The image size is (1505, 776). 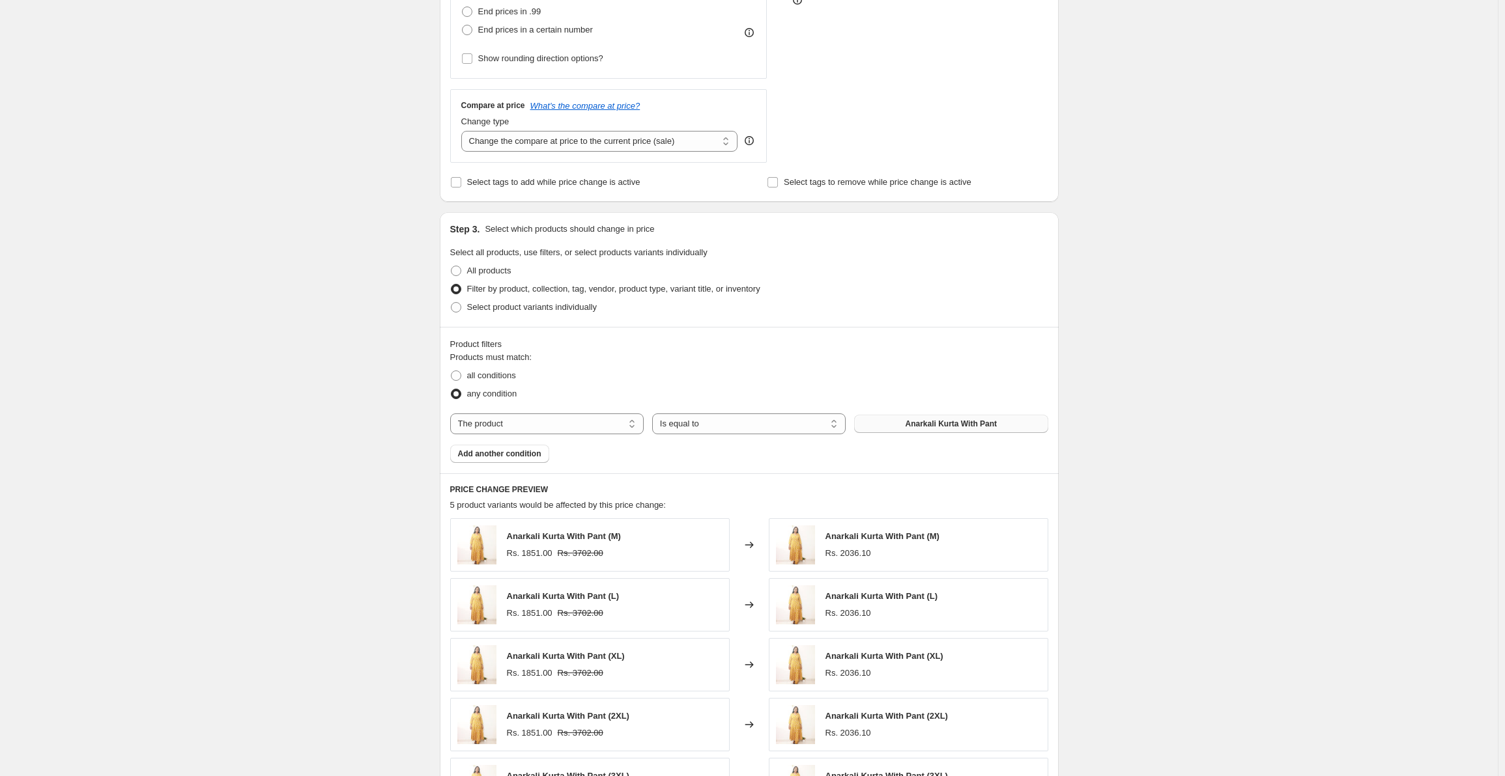 I want to click on span: Change type, so click(x=485, y=121).